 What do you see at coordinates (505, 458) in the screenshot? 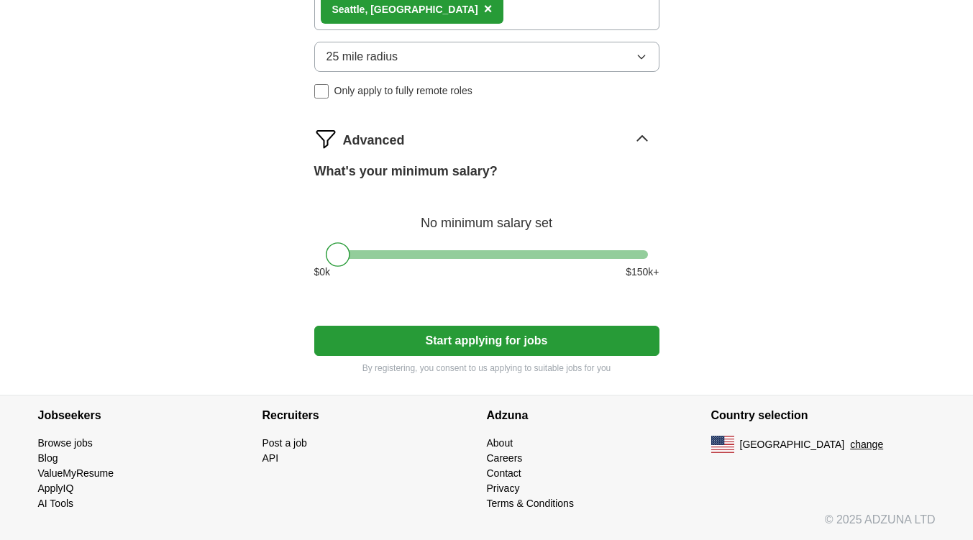
I see `a: Careers` at bounding box center [505, 458].